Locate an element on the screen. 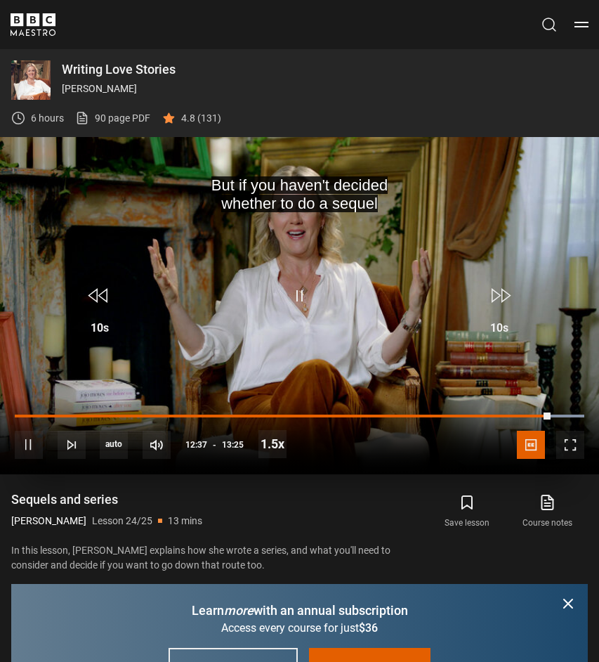 Image resolution: width=599 pixels, height=662 pixels. button: Playback Rate is located at coordinates (273, 444).